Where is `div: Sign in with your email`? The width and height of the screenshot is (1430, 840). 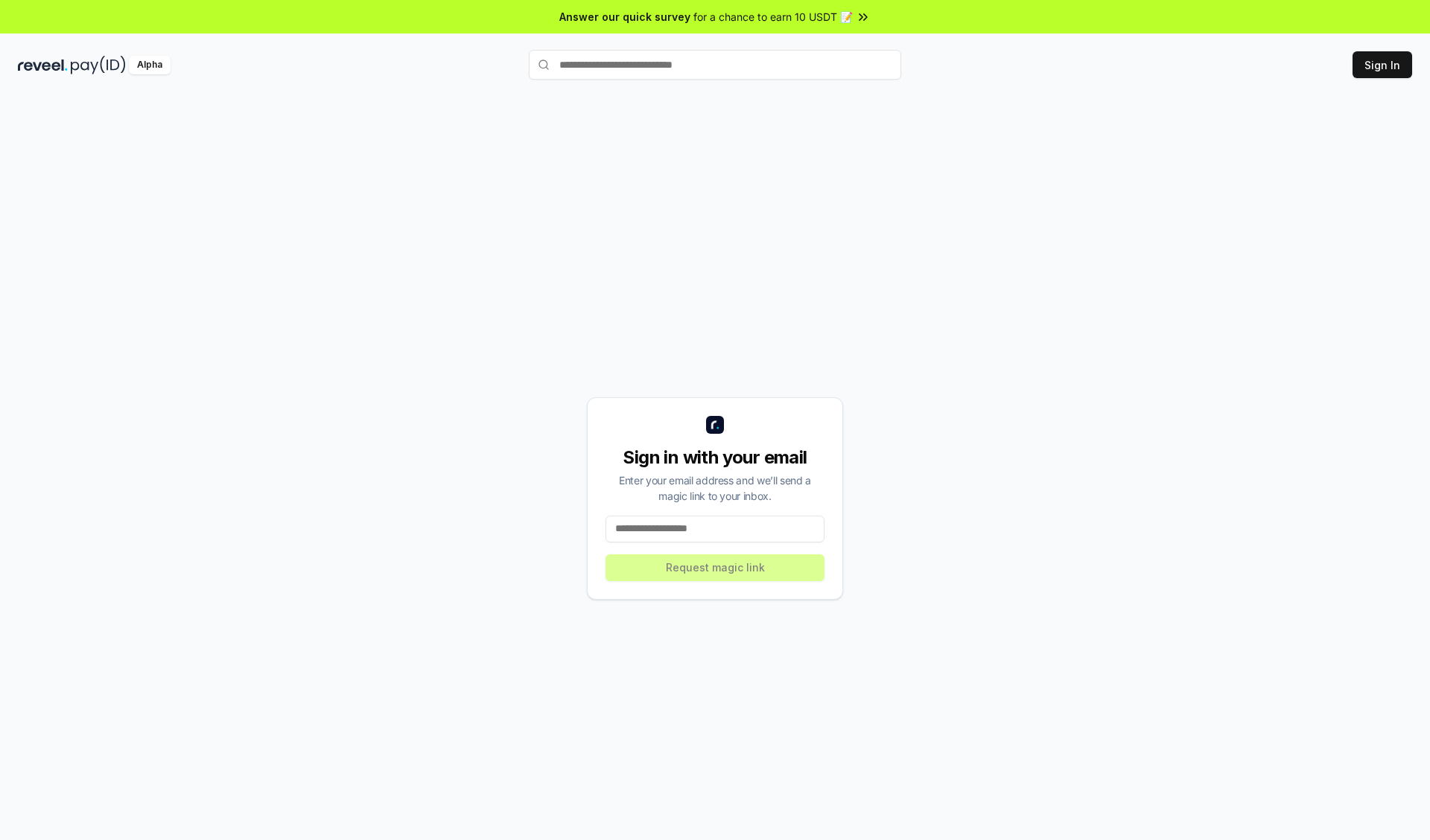
div: Sign in with your email is located at coordinates (715, 457).